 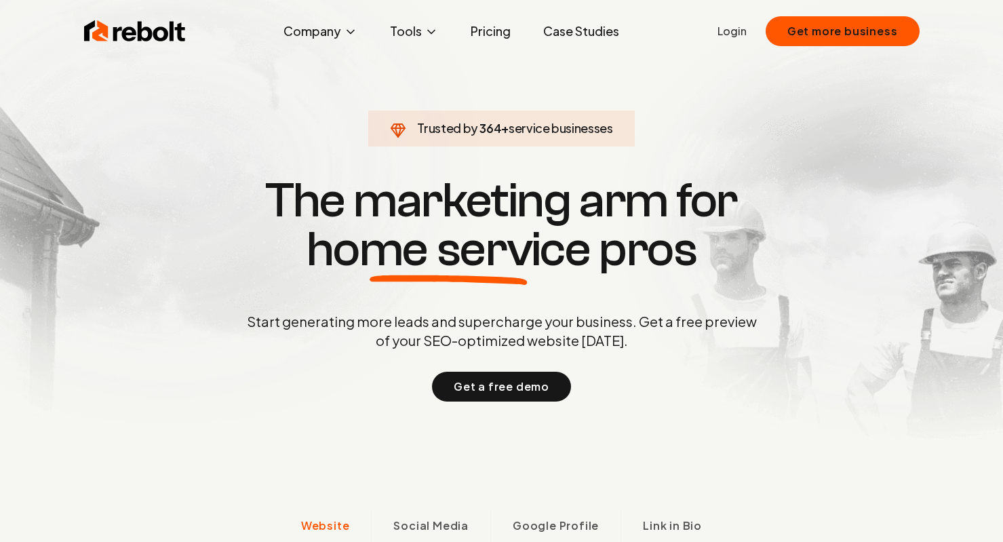 I want to click on img: Rebolt Logo, so click(x=135, y=31).